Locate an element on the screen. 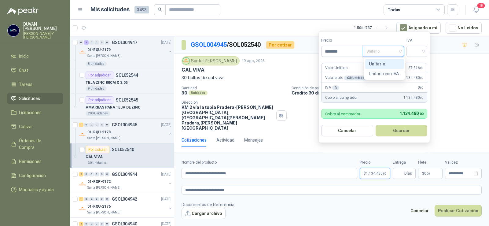 This screenshot has width=489, height=226. button: Publicar Cotización is located at coordinates (458, 211).